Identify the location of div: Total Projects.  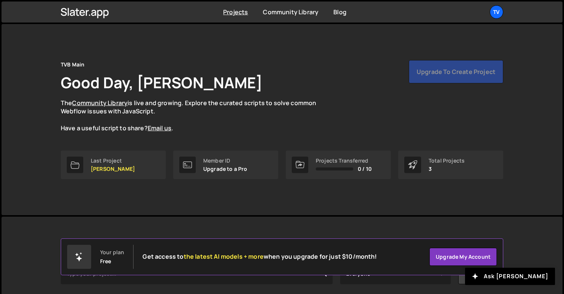
(447, 160).